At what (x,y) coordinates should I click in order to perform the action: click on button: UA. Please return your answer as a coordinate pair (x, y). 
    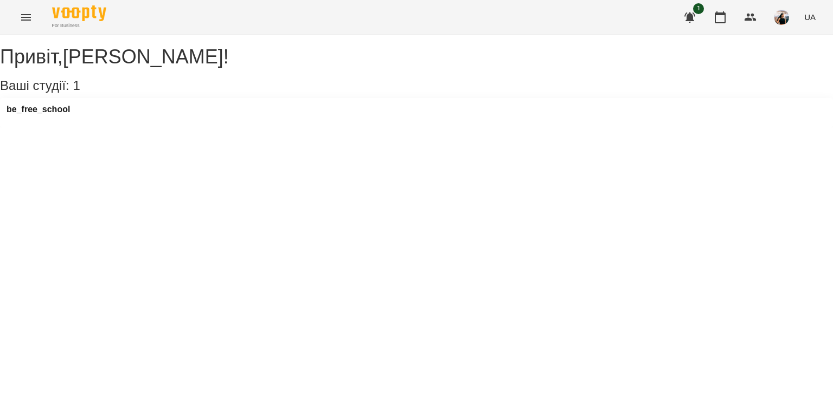
    Looking at the image, I should click on (810, 17).